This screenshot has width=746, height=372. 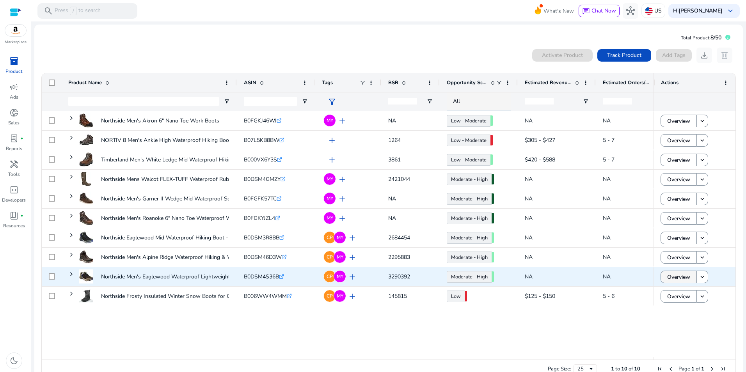 I want to click on span: 50.31, so click(x=492, y=160).